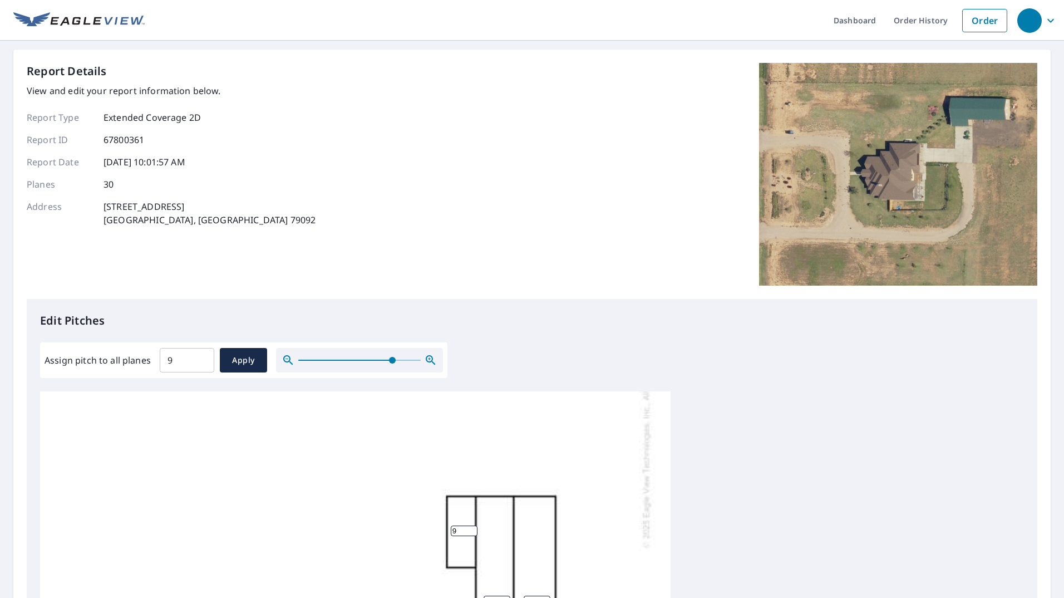  Describe the element at coordinates (243, 360) in the screenshot. I see `span: Apply` at that location.